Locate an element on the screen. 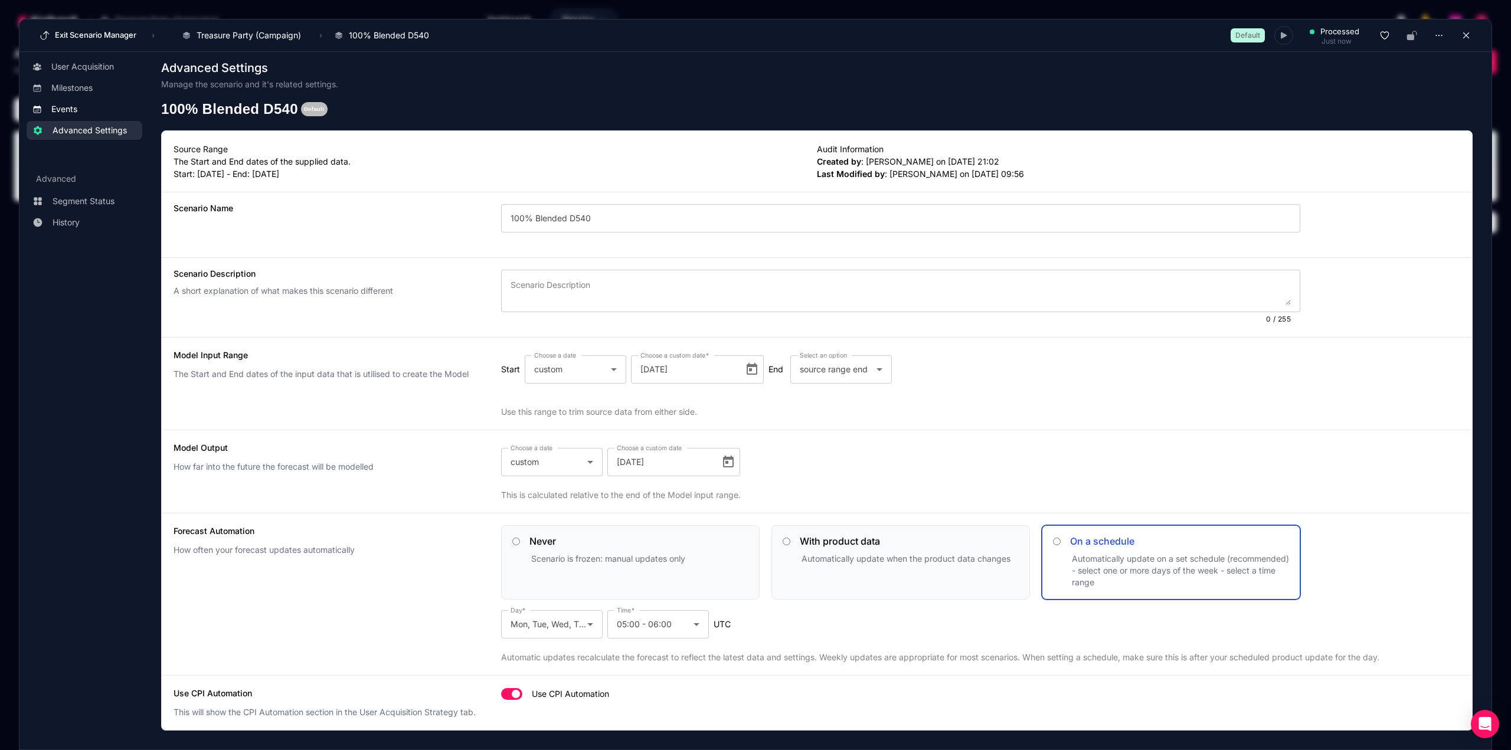  span: User Acquisition is located at coordinates (83, 67).